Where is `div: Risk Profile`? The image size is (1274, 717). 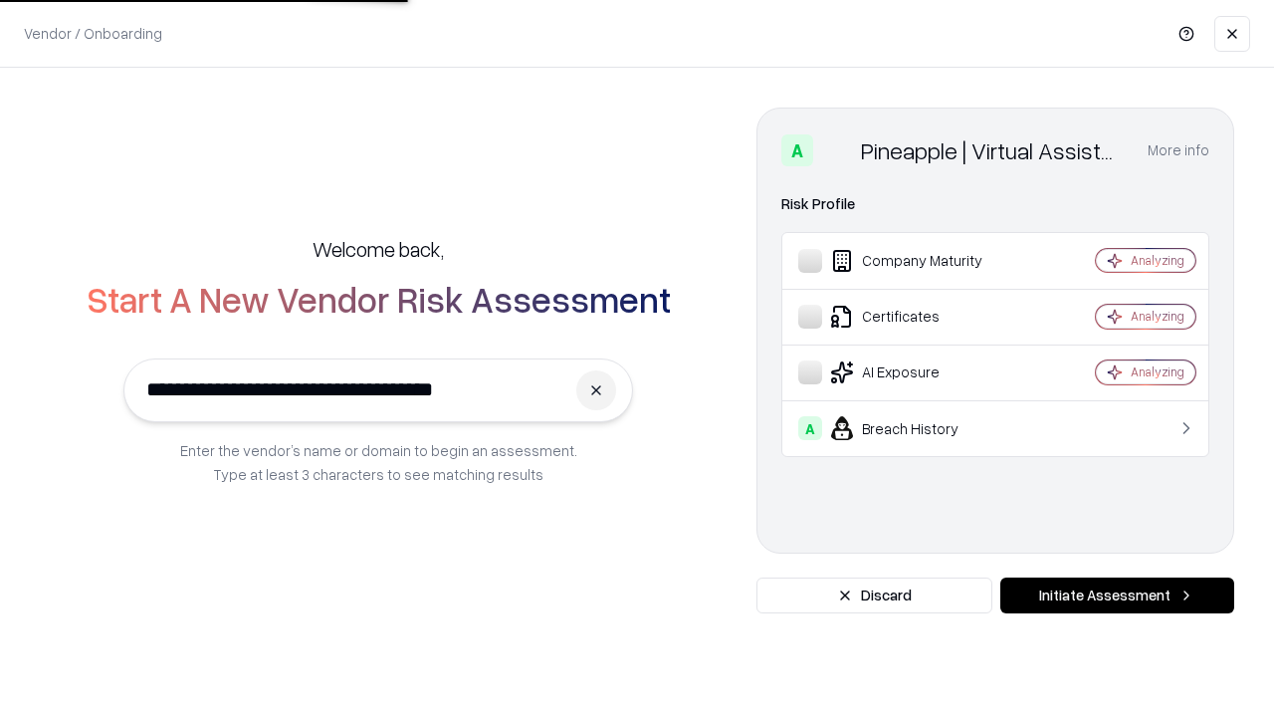 div: Risk Profile is located at coordinates (996, 204).